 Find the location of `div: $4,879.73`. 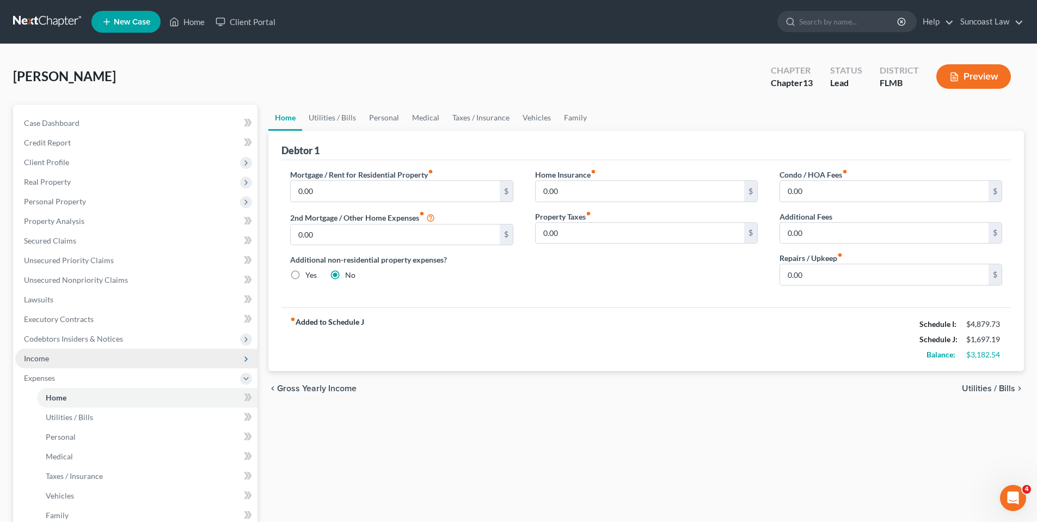

div: $4,879.73 is located at coordinates (985, 324).